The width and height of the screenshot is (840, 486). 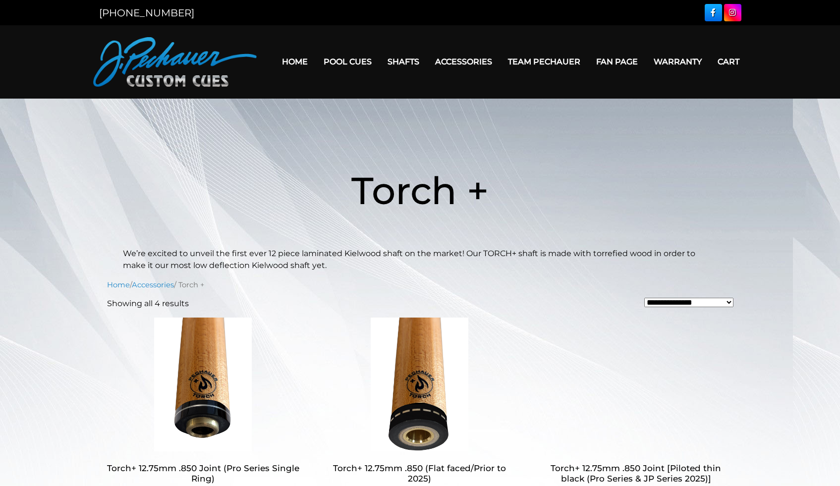 I want to click on a: Team Pechauer, so click(x=544, y=61).